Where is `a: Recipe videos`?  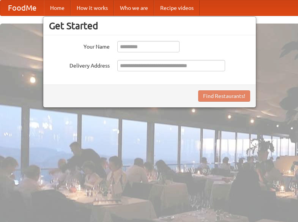 a: Recipe videos is located at coordinates (177, 8).